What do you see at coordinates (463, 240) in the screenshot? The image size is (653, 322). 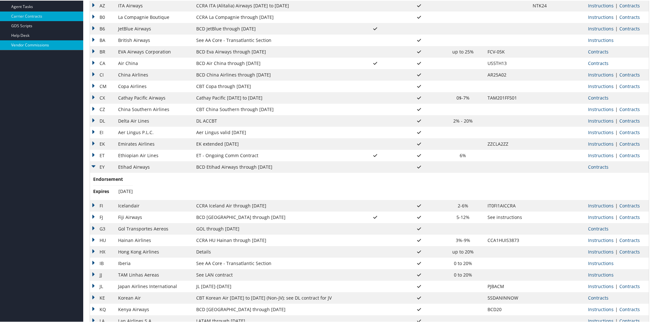 I see `td: 3%-9%` at bounding box center [463, 240].